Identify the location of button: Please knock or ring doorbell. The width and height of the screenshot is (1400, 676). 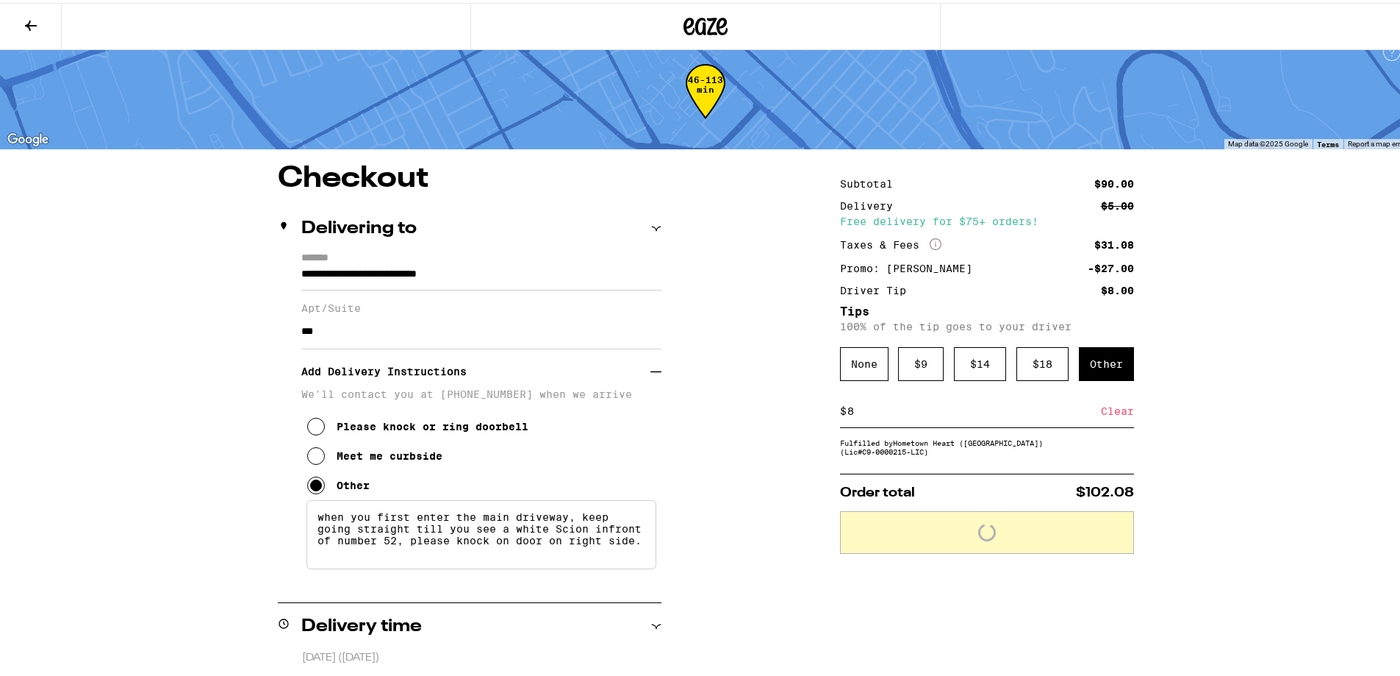
(418, 423).